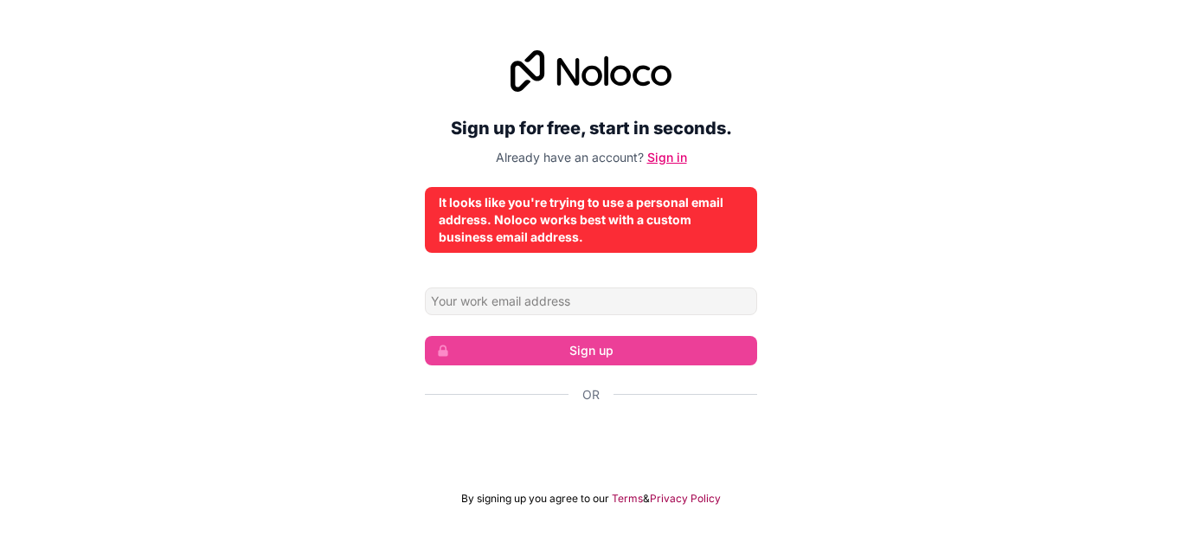  What do you see at coordinates (591, 128) in the screenshot?
I see `h2: Sign up for free, start in seconds.` at bounding box center [591, 128].